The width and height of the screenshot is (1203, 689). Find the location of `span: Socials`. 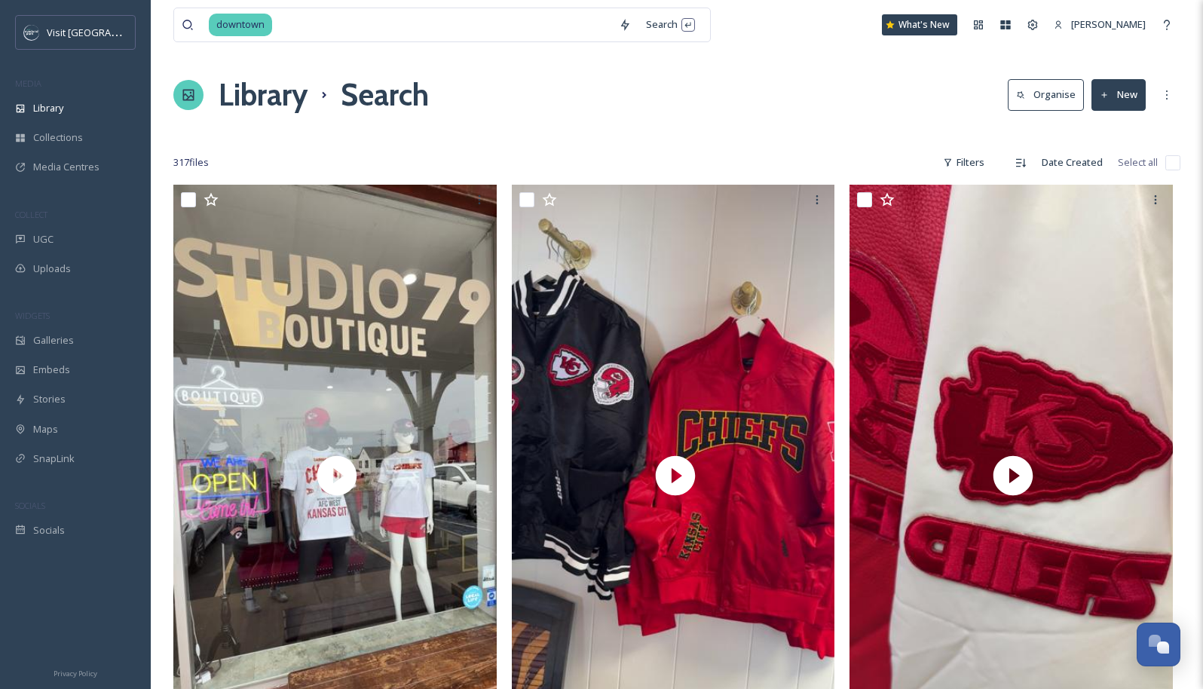

span: Socials is located at coordinates (49, 530).